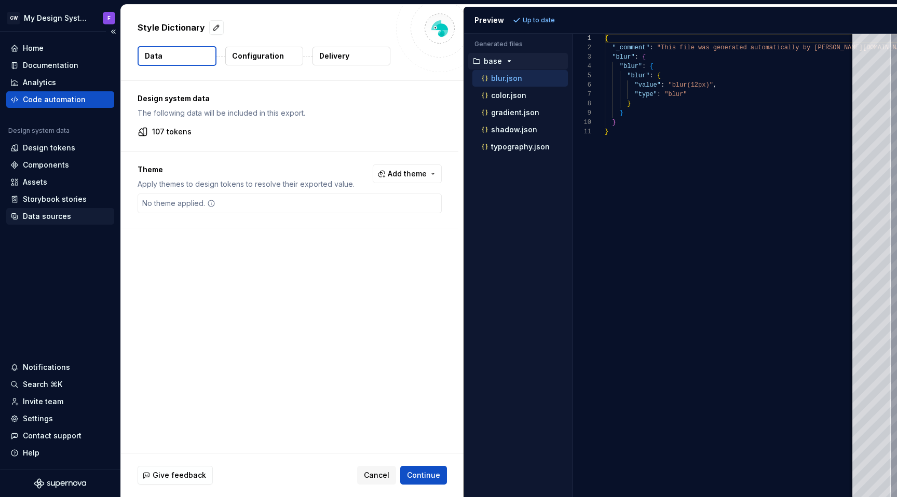  I want to click on button: shadow.json, so click(520, 130).